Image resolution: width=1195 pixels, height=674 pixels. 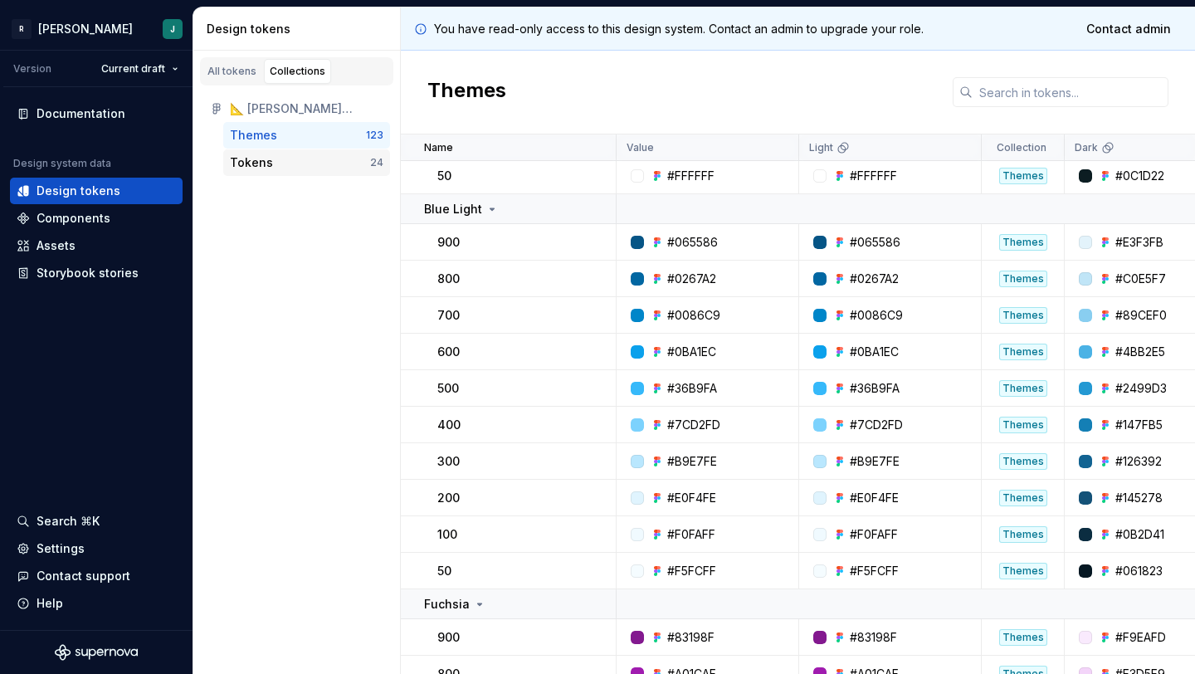 I want to click on button: Help, so click(x=96, y=603).